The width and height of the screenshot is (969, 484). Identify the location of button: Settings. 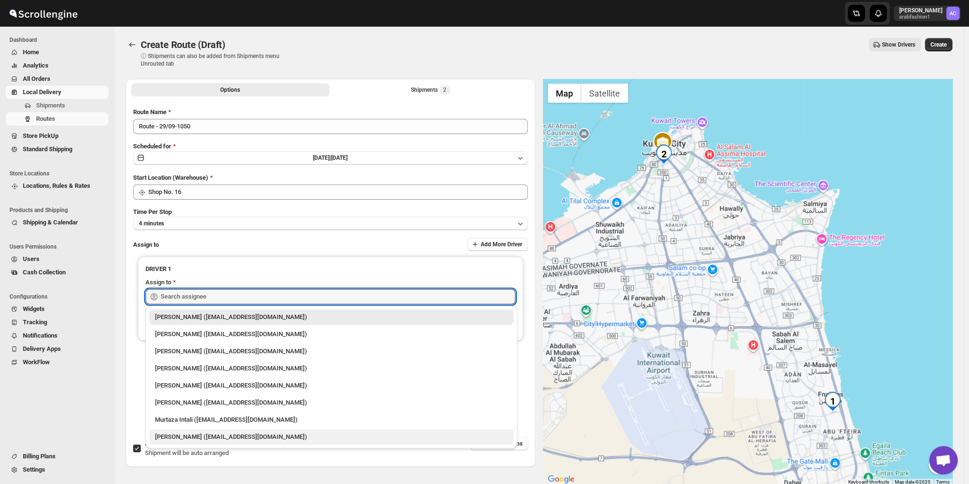
(57, 470).